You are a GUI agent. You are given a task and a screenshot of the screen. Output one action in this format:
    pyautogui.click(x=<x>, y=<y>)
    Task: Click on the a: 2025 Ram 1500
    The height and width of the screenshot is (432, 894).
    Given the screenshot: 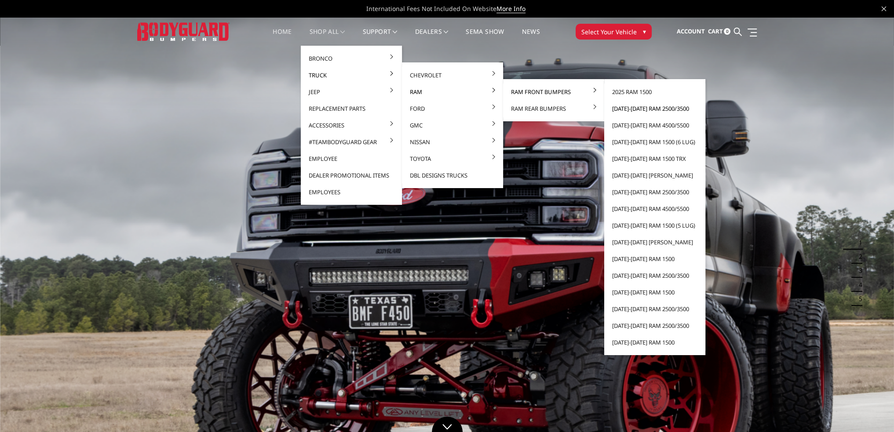 What is the action you would take?
    pyautogui.click(x=655, y=92)
    